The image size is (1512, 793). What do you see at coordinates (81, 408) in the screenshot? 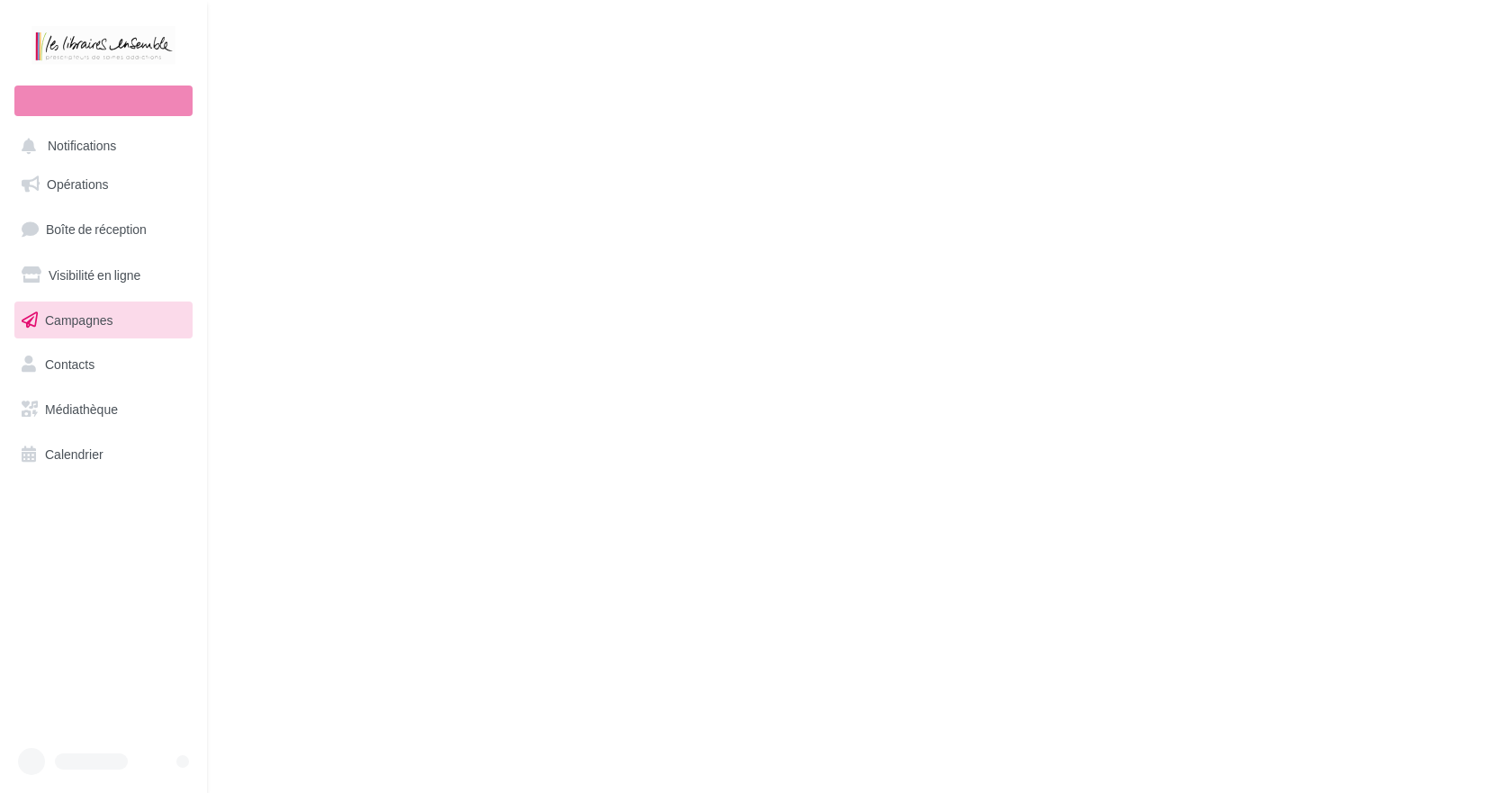
I see `span: Médiathèque` at bounding box center [81, 408].